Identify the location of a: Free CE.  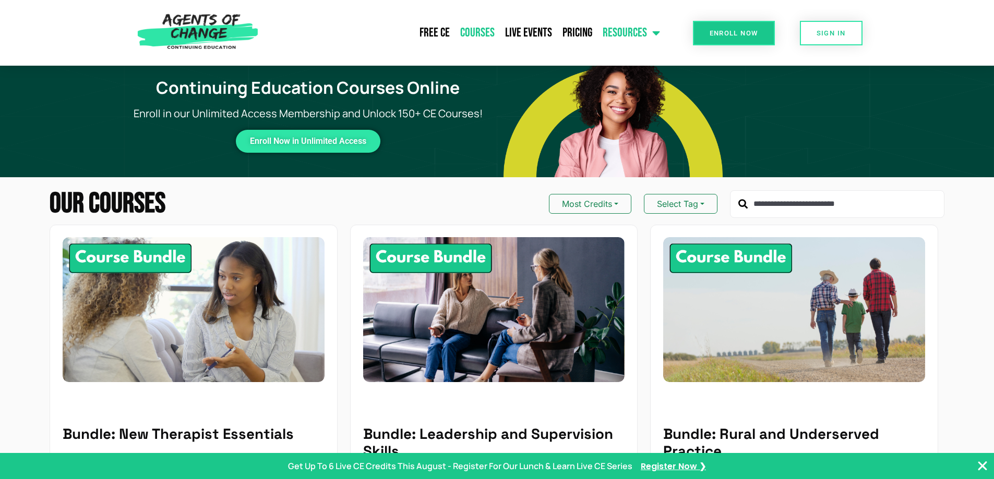
(435, 33).